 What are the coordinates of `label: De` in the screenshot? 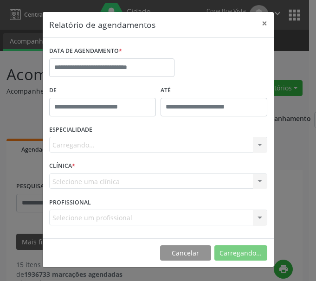 It's located at (102, 90).